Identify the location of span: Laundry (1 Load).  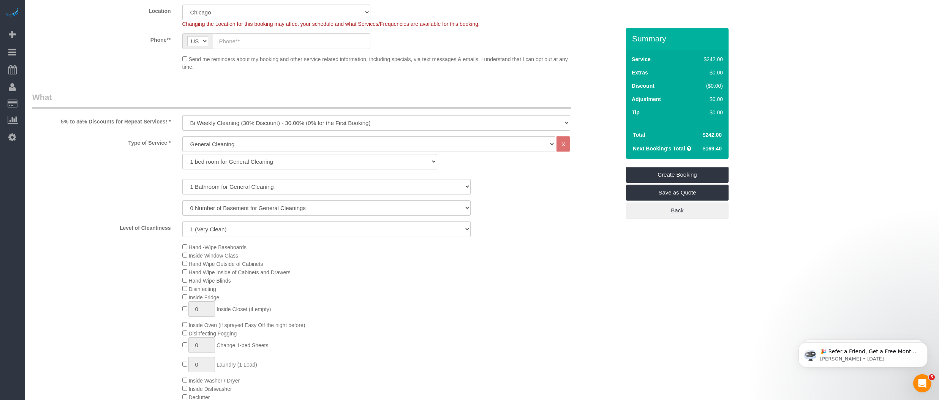
(237, 365).